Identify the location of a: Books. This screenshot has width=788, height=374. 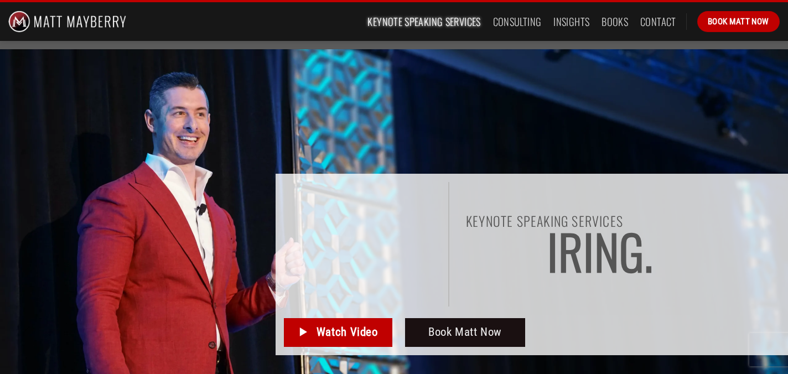
(615, 22).